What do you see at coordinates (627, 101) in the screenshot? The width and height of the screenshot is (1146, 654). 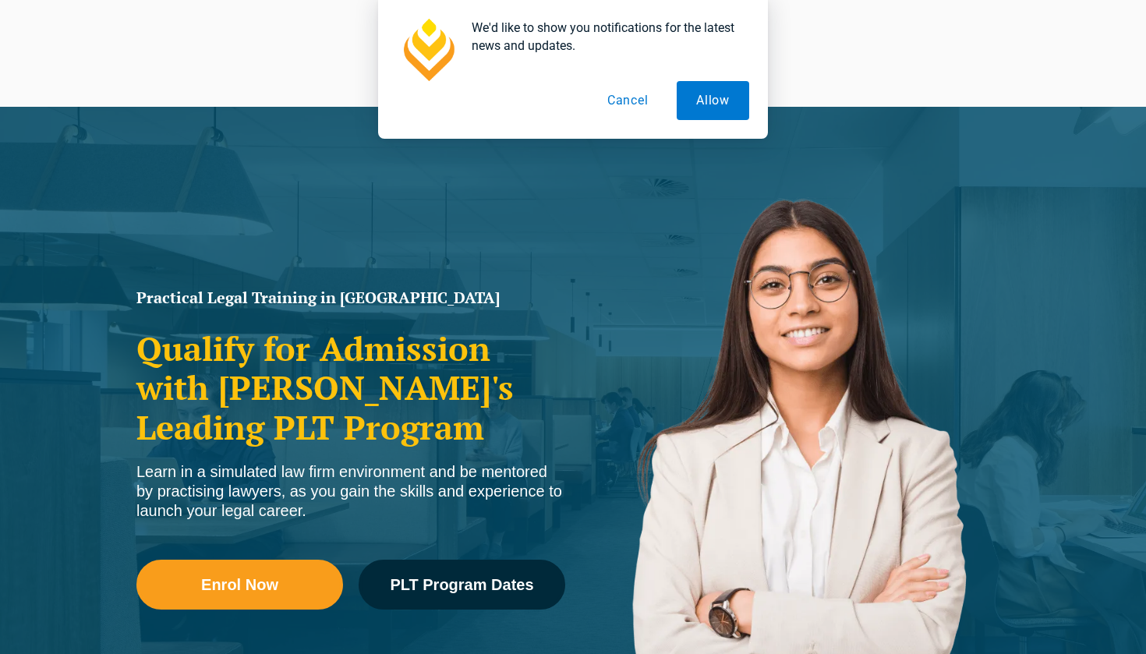 I see `button: Cancel` at bounding box center [627, 101].